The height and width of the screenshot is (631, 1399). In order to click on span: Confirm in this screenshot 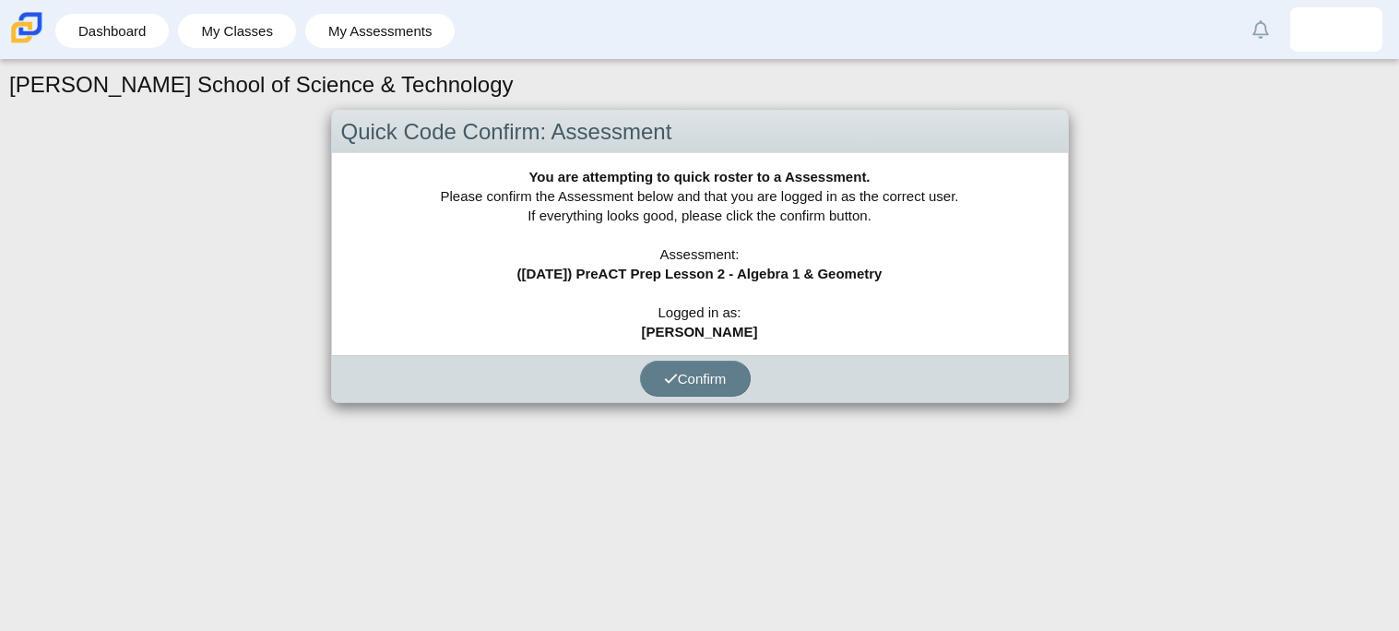, I will do `click(696, 378)`.